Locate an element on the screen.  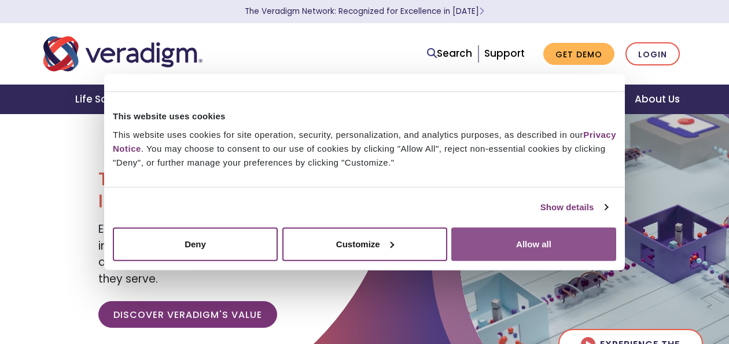
a: Privacy Notice is located at coordinates (364, 141).